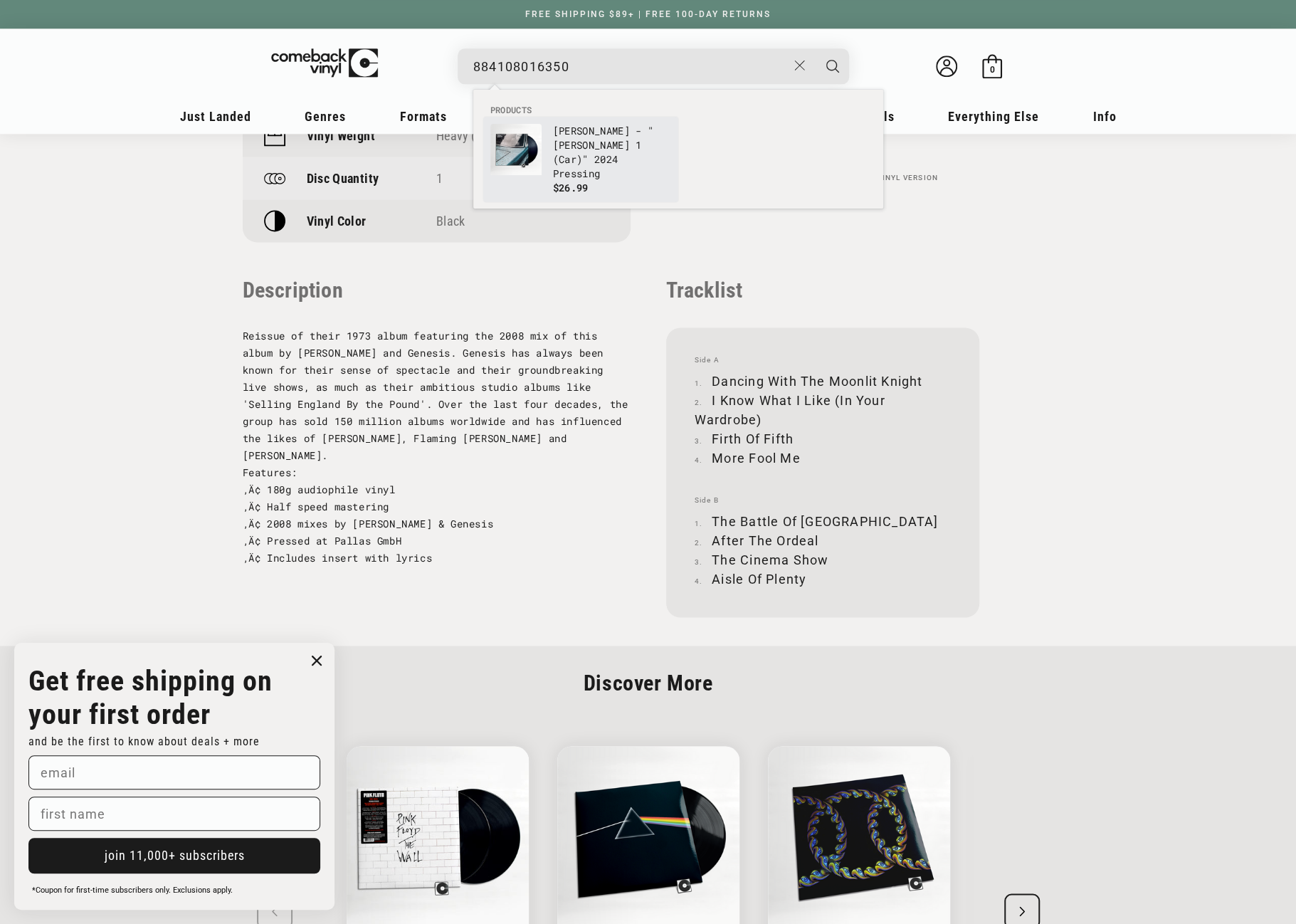  I want to click on span: and be the first to know about deals + more, so click(144, 741).